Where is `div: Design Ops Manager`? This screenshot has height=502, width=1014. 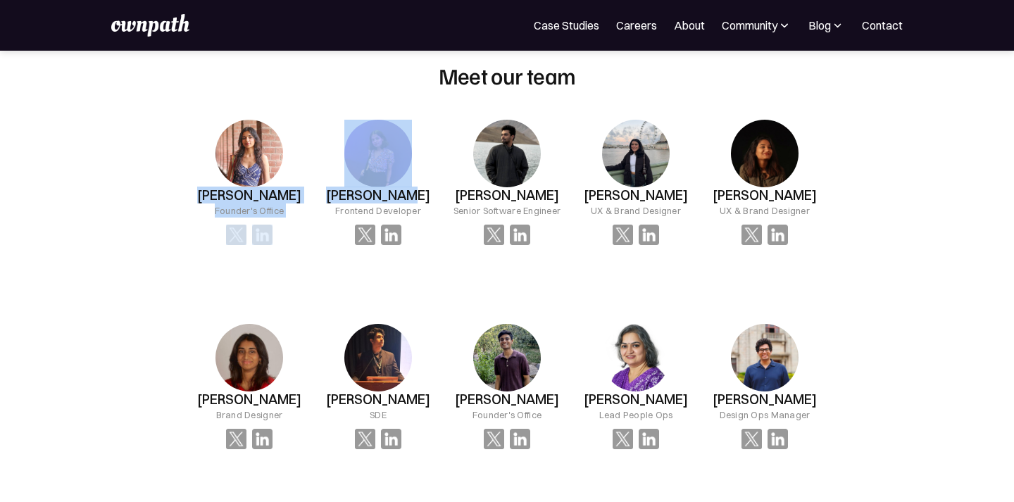 div: Design Ops Manager is located at coordinates (765, 415).